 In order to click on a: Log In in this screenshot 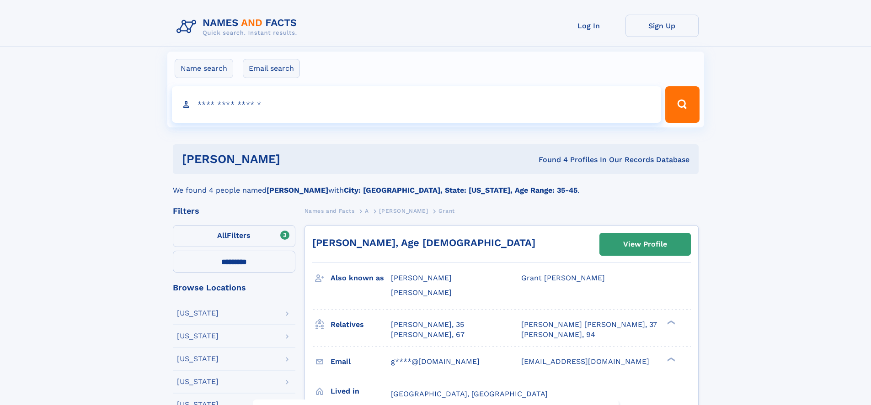, I will do `click(589, 26)`.